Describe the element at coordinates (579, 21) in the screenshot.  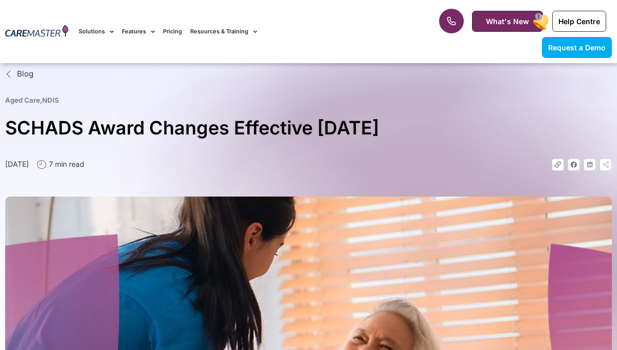
I see `span: Help Centre` at that location.